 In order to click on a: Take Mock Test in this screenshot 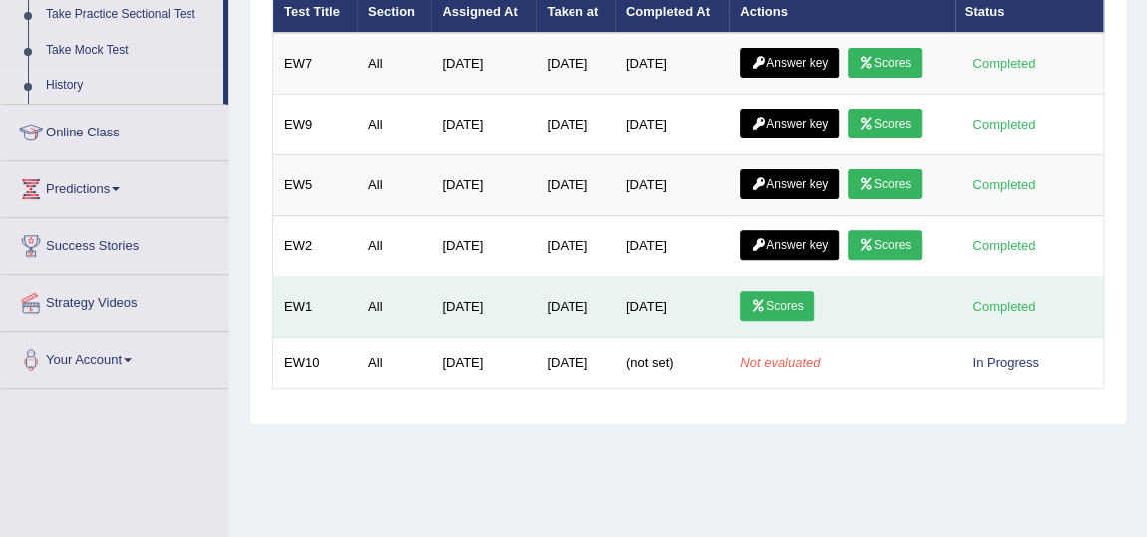, I will do `click(130, 51)`.